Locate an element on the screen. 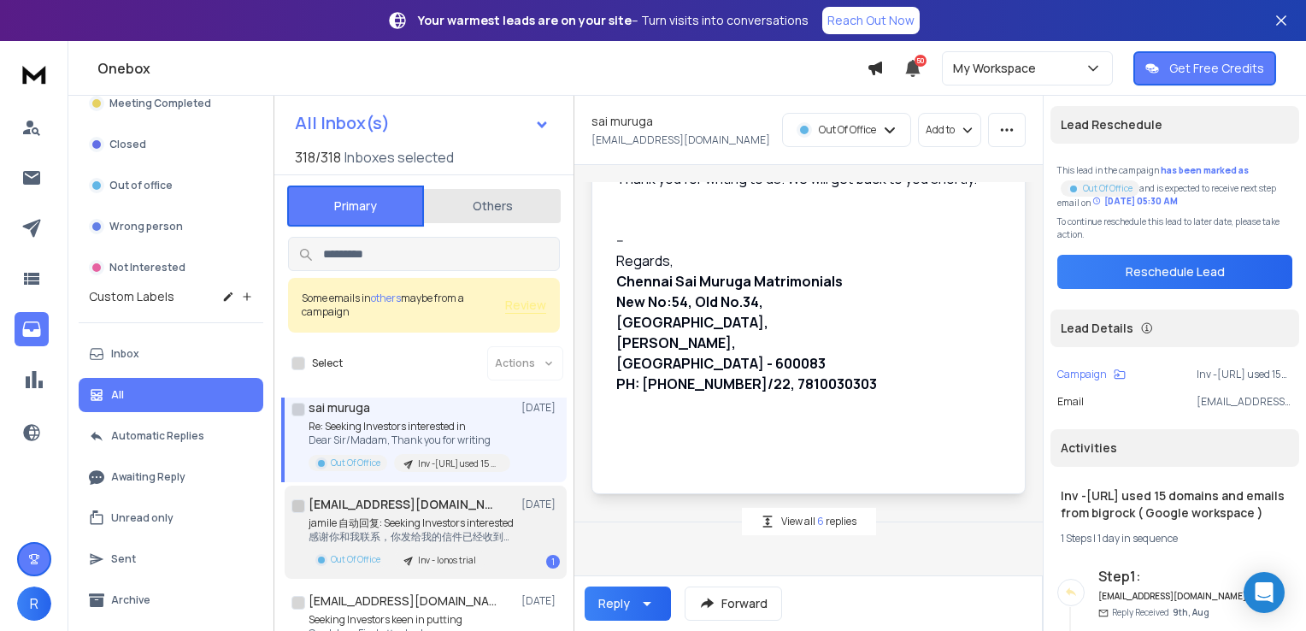 This screenshot has height=631, width=1306. p: Inbox is located at coordinates (125, 354).